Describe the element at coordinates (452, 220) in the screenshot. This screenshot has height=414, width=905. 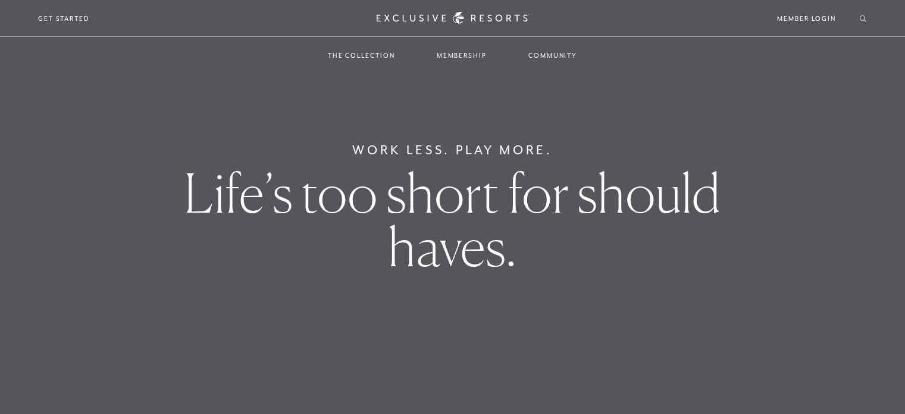
I see `h1: Life’s too short for should haves.` at that location.